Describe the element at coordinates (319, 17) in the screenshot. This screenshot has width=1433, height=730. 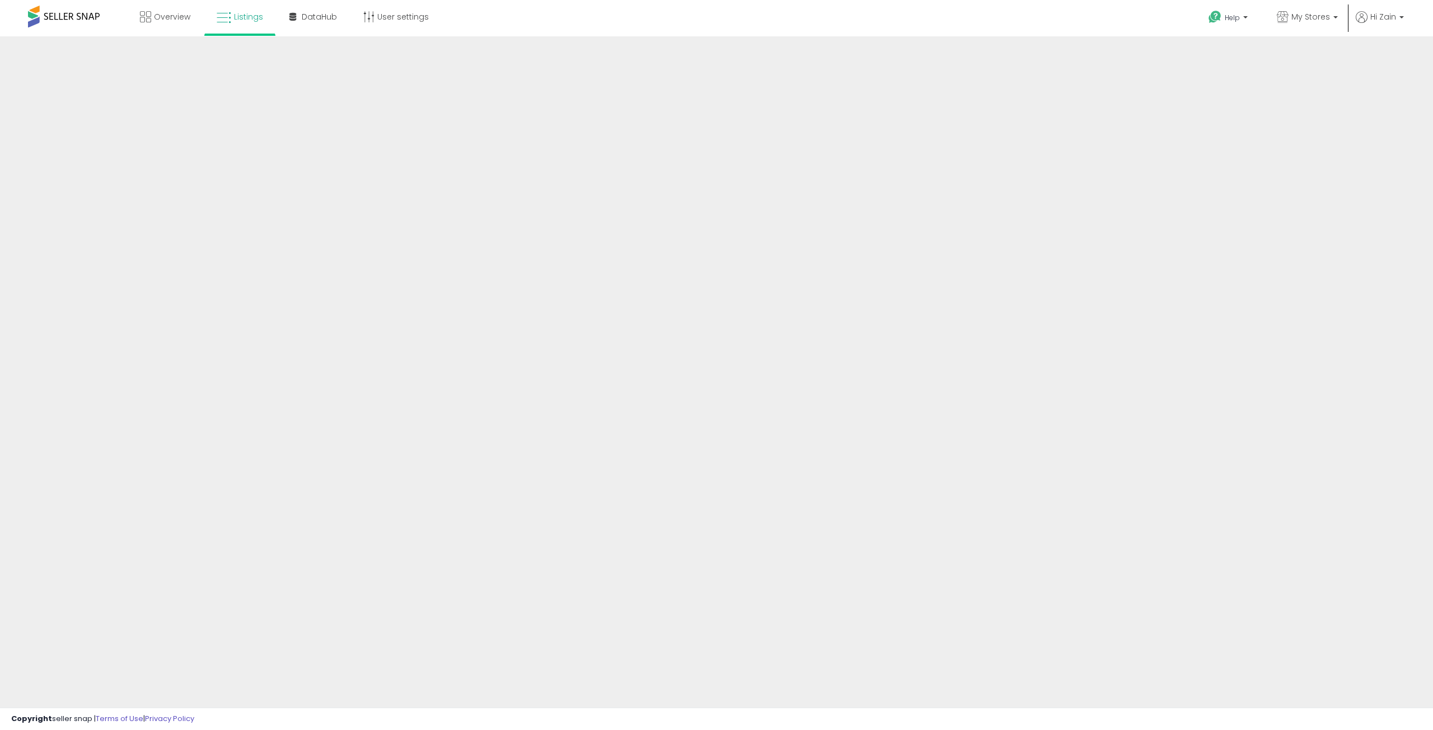
I see `span: DataHub` at that location.